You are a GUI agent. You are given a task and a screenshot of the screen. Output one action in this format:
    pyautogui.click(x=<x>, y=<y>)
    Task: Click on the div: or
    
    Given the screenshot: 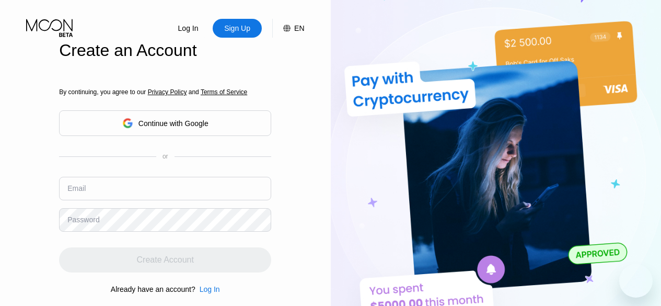 What is the action you would take?
    pyautogui.click(x=165, y=156)
    